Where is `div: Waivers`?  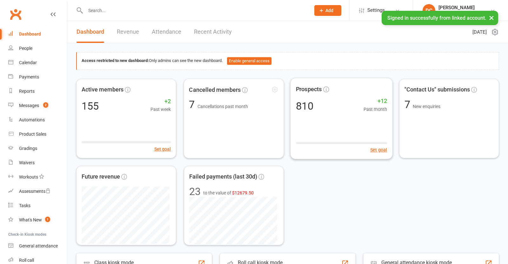
div: Waivers is located at coordinates (27, 163).